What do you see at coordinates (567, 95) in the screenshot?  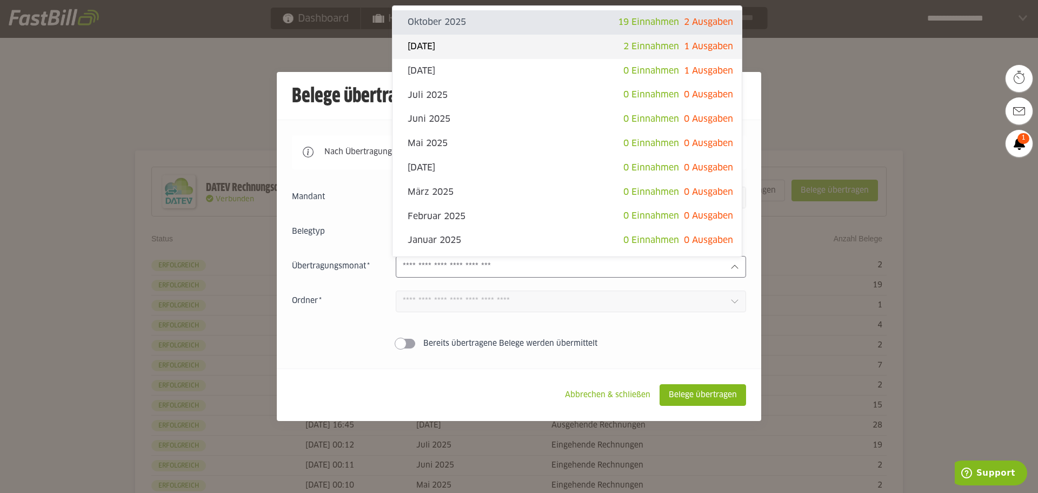 I see `sl-option: Juli 2025` at bounding box center [567, 95].